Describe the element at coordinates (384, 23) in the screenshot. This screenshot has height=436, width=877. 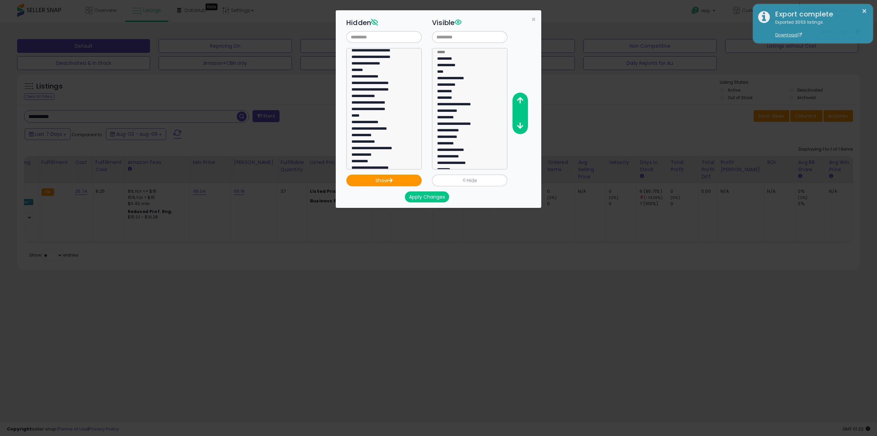
I see `h3: Hidden` at that location.